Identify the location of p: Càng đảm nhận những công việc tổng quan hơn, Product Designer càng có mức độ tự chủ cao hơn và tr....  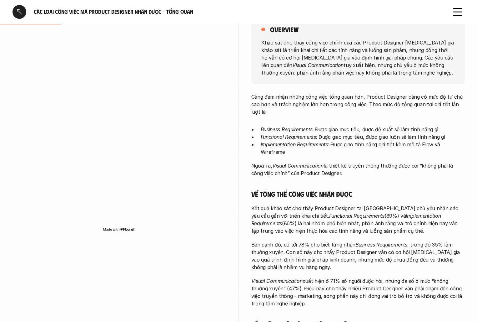
(358, 104).